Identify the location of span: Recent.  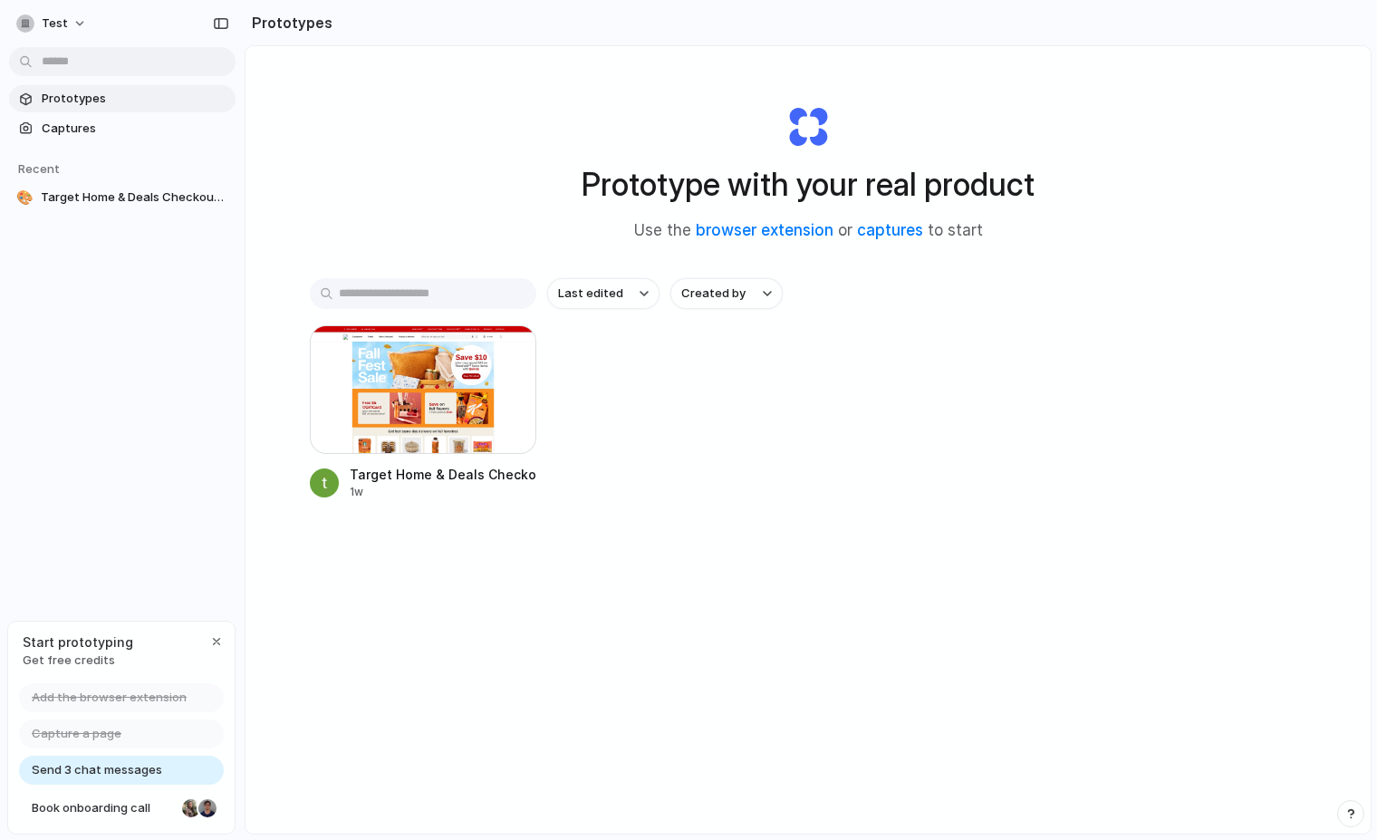
(39, 169).